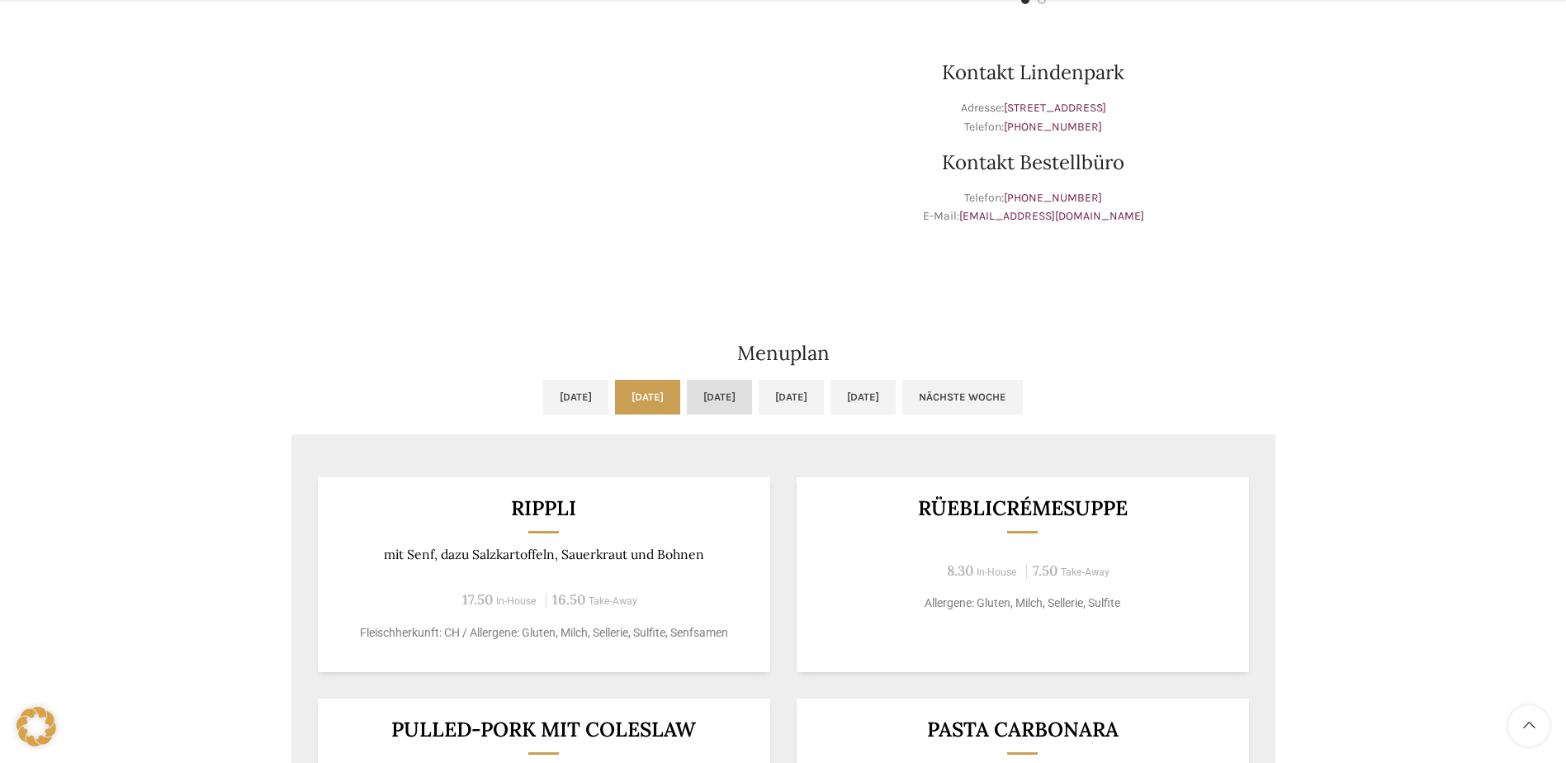 This screenshot has width=1566, height=763. Describe the element at coordinates (1022, 603) in the screenshot. I see `p: Allergene: Gluten, Milch, Sellerie, Sulfite` at that location.